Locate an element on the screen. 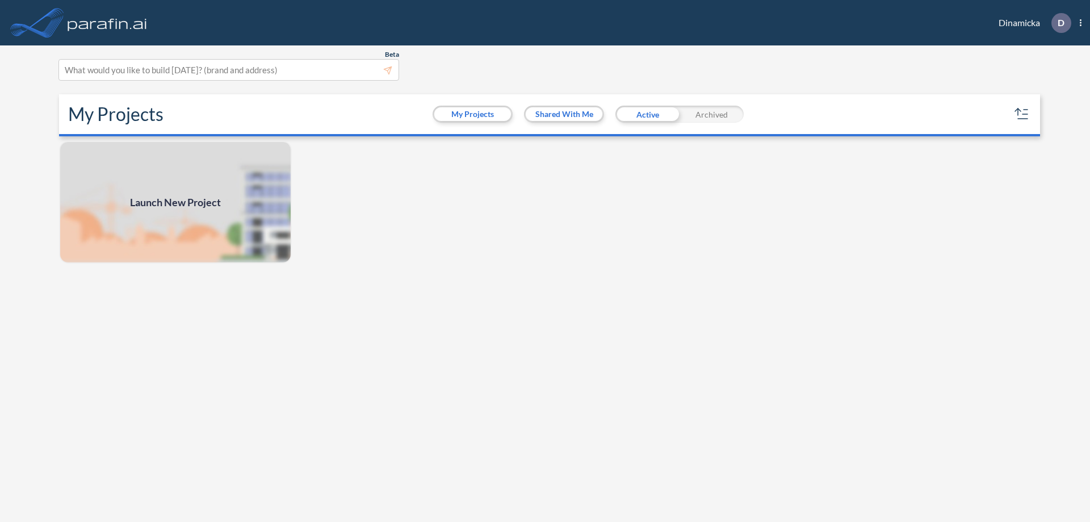 This screenshot has width=1090, height=522. p: D is located at coordinates (1061, 23).